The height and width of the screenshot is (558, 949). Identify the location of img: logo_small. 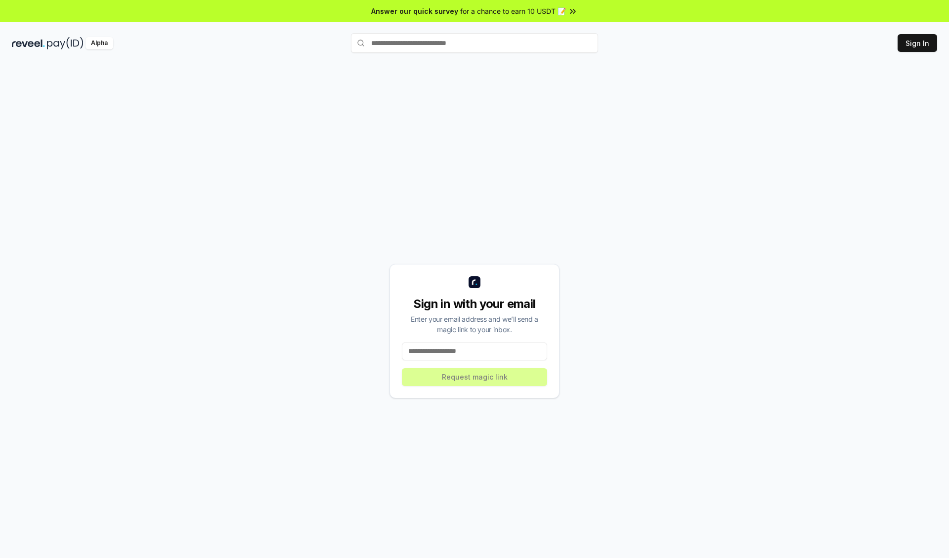
(474, 282).